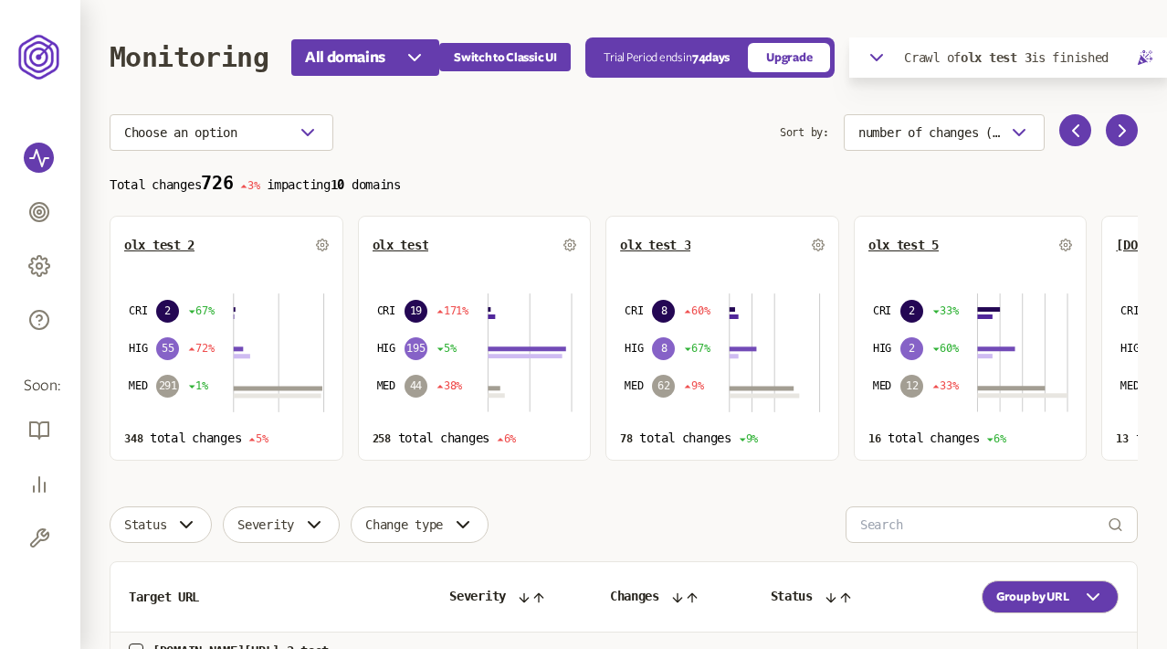  I want to click on a: Upgrade, so click(789, 58).